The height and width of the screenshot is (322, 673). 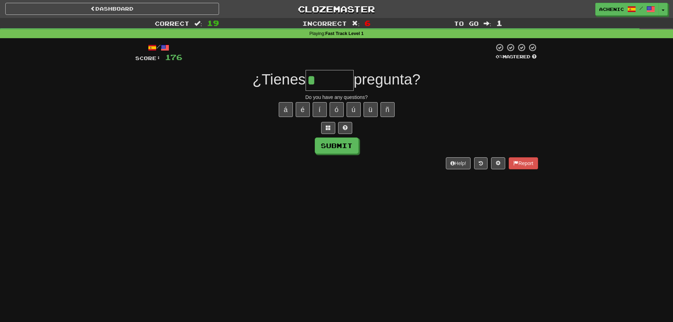 I want to click on strong: Fast Track Level 1, so click(x=344, y=34).